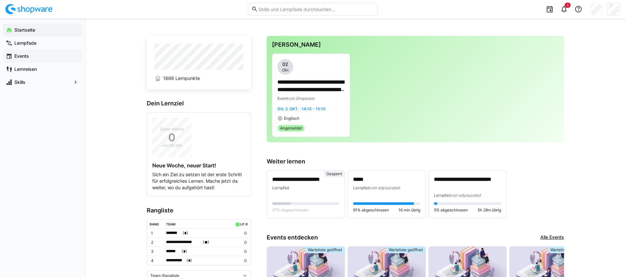 Image resolution: width=626 pixels, height=277 pixels. Describe the element at coordinates (371, 210) in the screenshot. I see `span: 91% abgeschlossen` at that location.